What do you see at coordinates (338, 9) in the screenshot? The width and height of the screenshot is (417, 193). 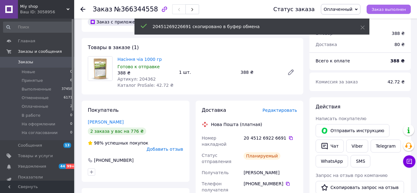 I see `span: Оплаченный` at bounding box center [338, 9].